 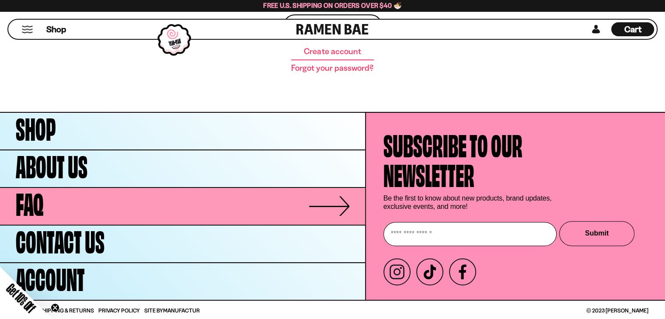 What do you see at coordinates (181, 310) in the screenshot?
I see `a: Manufactur` at bounding box center [181, 310].